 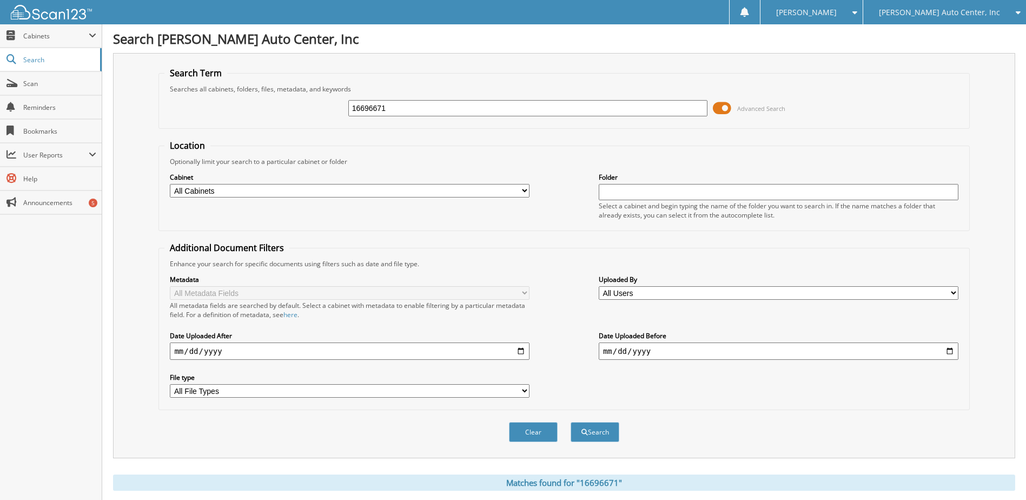 I want to click on div: Matches found for "16696671", so click(x=564, y=482).